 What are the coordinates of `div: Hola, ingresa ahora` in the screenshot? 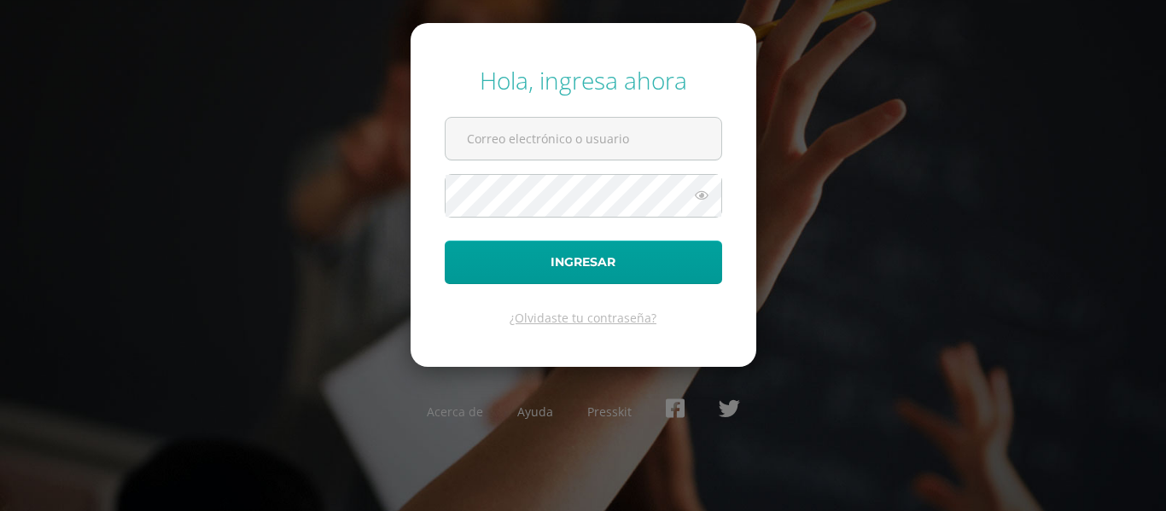 It's located at (583, 80).